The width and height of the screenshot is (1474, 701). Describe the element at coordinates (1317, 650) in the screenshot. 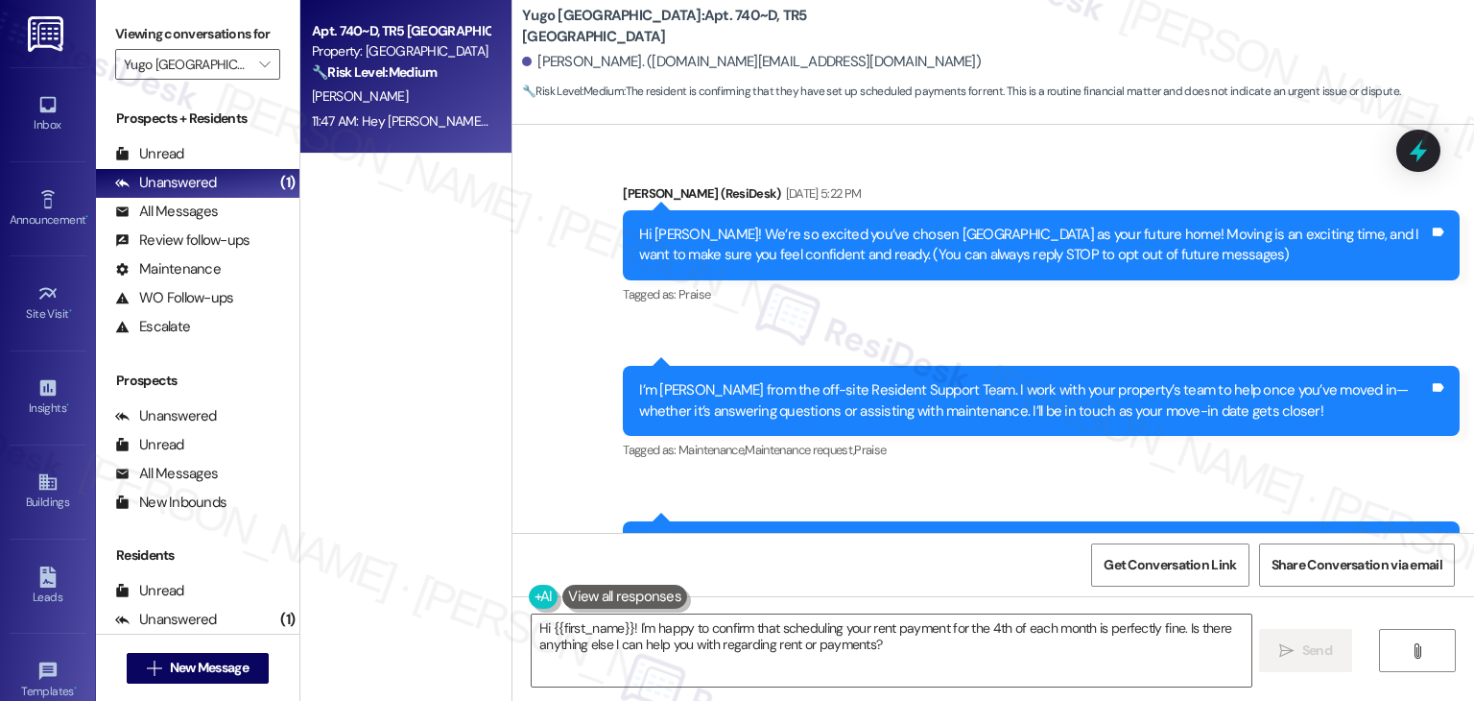

I see `span: Send` at that location.